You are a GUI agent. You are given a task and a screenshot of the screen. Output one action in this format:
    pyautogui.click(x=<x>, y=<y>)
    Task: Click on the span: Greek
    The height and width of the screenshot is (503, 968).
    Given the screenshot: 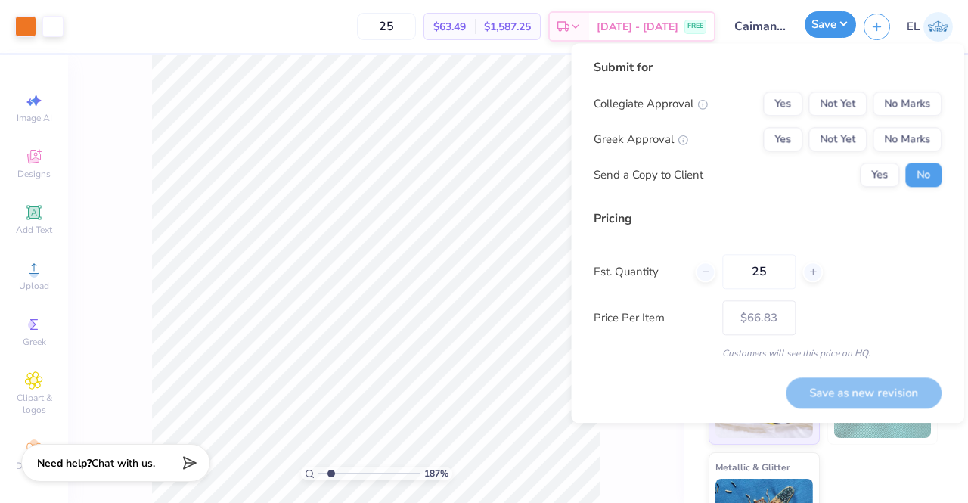 What is the action you would take?
    pyautogui.click(x=34, y=342)
    